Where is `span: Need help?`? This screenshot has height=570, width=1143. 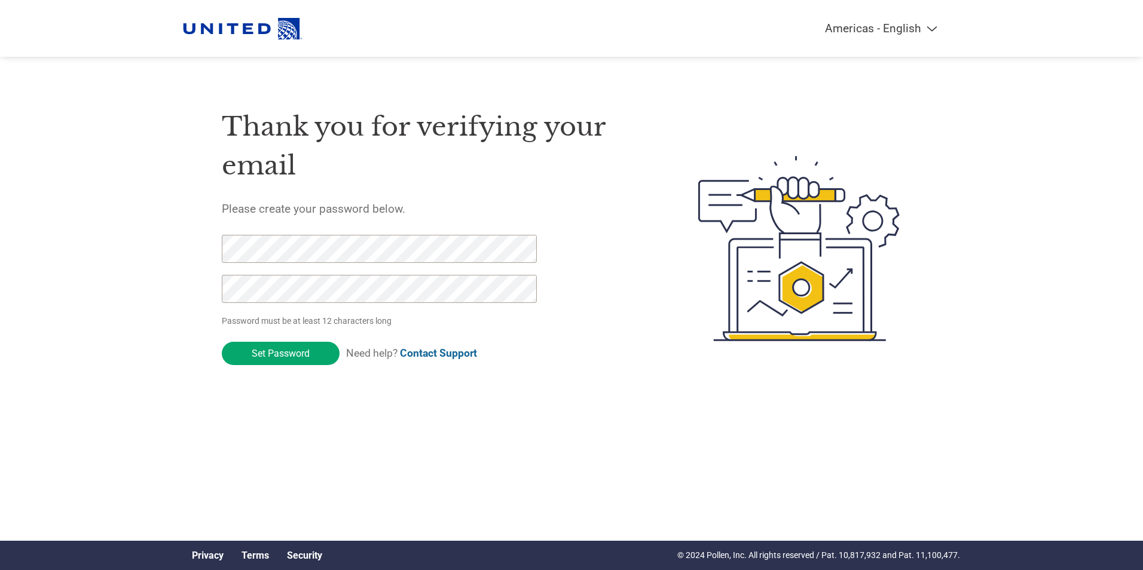 span: Need help? is located at coordinates (411, 353).